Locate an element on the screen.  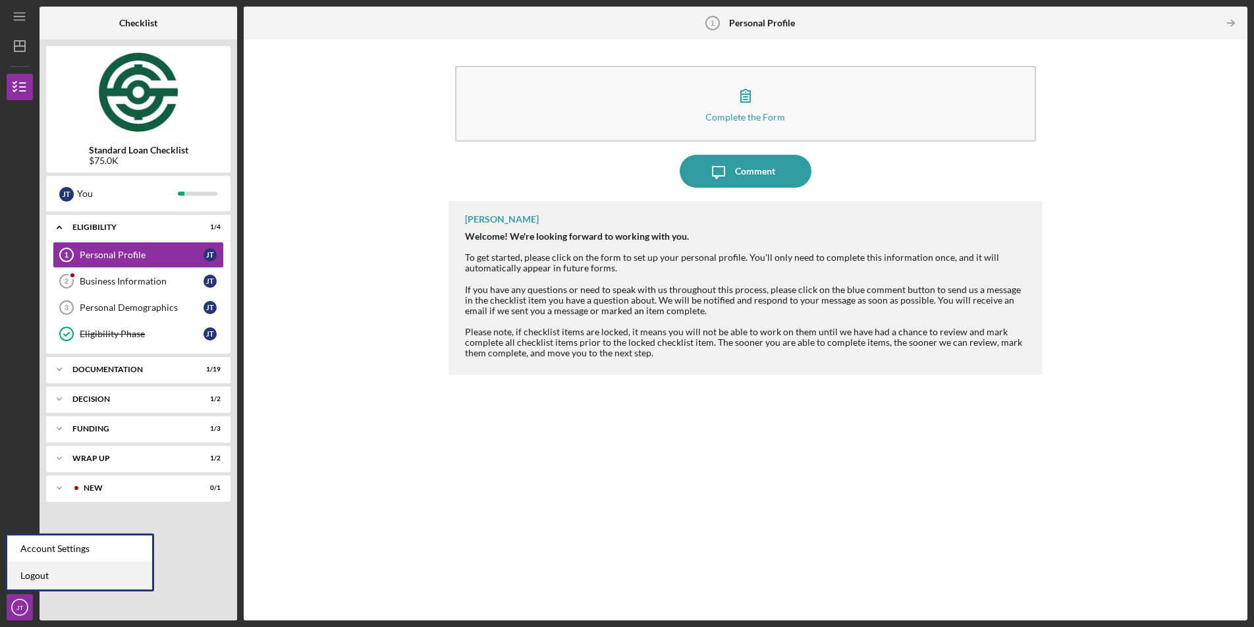
div: 0 / 1 is located at coordinates (209, 488).